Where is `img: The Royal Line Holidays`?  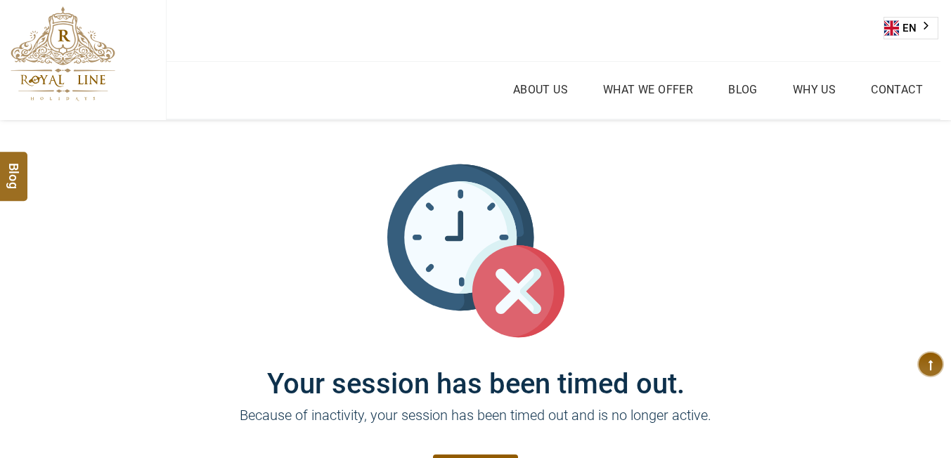
img: The Royal Line Holidays is located at coordinates (63, 53).